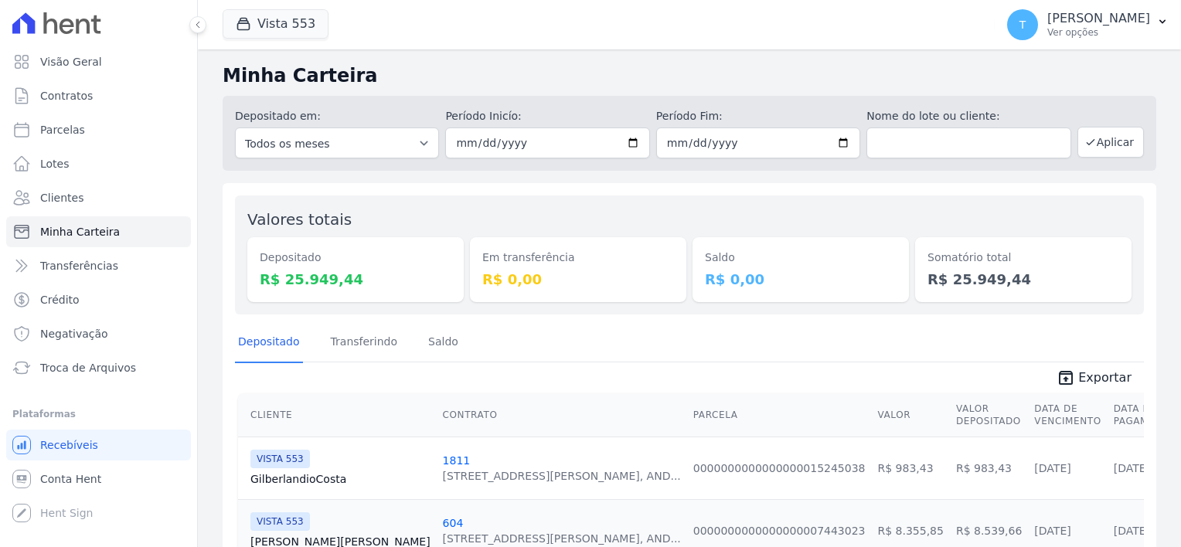 This screenshot has width=1181, height=547. What do you see at coordinates (299, 219) in the screenshot?
I see `label: Valores totais` at bounding box center [299, 219].